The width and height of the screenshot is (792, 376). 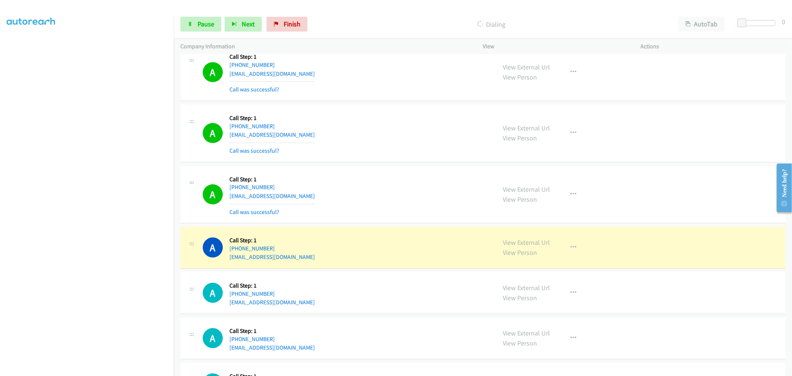 What do you see at coordinates (13, 29) in the screenshot?
I see `div: Open Resource Center` at bounding box center [13, 29].